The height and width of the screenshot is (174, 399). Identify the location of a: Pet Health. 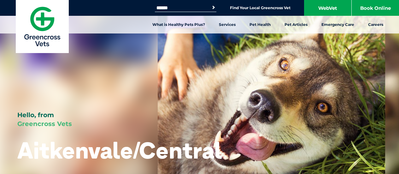
(260, 25).